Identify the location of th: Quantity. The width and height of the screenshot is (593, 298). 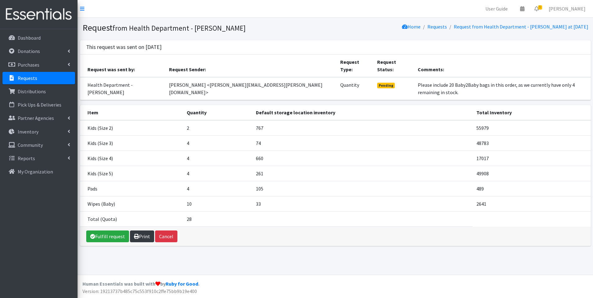
(217, 113).